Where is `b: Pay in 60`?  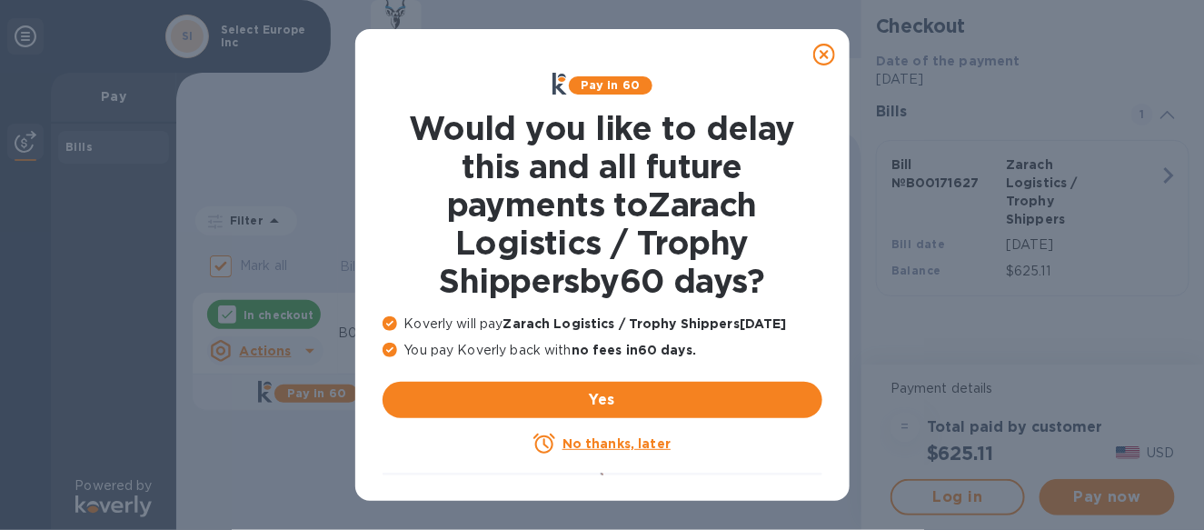 b: Pay in 60 is located at coordinates (610, 84).